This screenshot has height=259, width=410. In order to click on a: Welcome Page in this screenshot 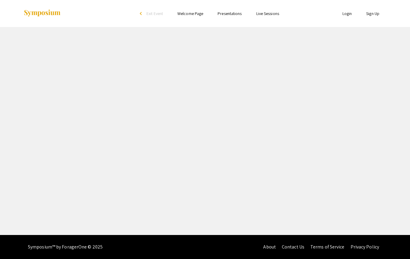, I will do `click(191, 14)`.